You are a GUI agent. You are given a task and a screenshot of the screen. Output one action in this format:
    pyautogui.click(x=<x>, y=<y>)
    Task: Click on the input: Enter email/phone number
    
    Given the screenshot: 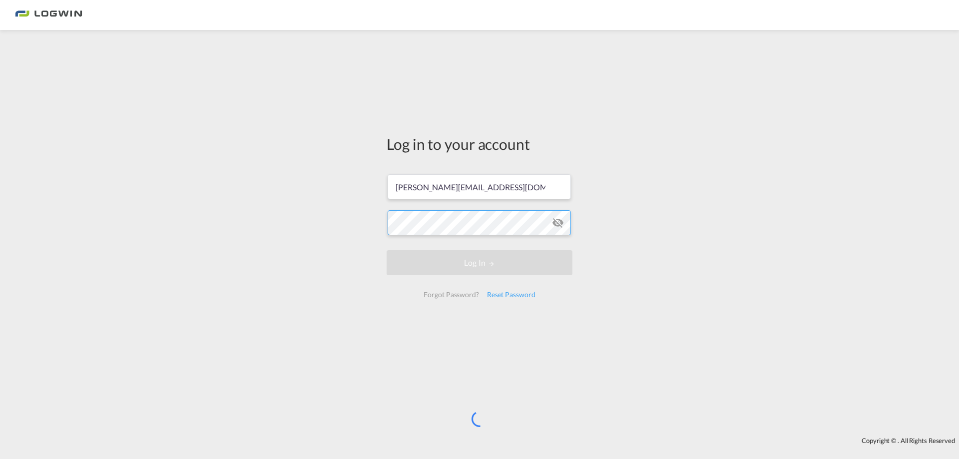 What is the action you would take?
    pyautogui.click(x=479, y=187)
    